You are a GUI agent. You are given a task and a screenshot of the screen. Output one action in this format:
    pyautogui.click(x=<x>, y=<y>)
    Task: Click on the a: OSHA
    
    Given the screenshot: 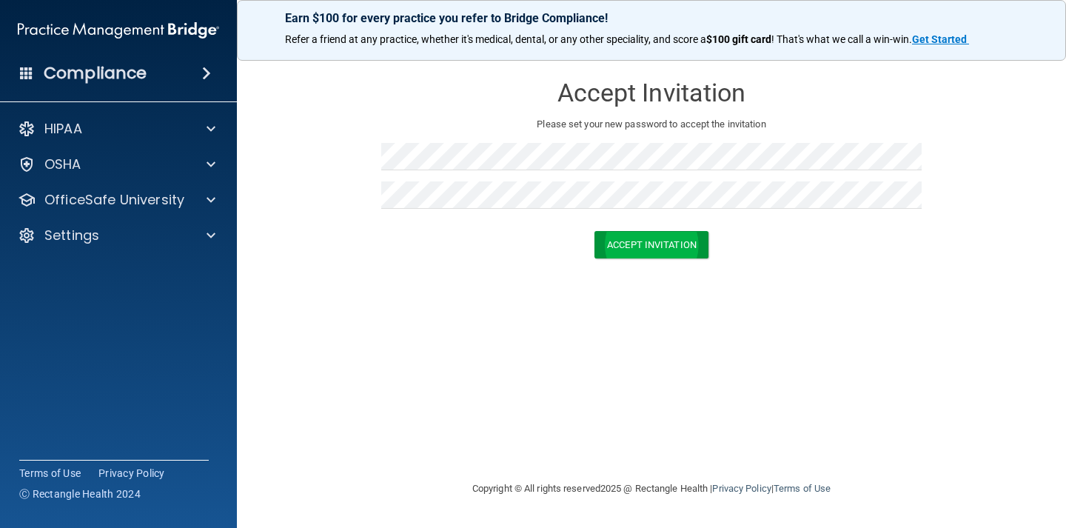 What is the action you would take?
    pyautogui.click(x=116, y=164)
    